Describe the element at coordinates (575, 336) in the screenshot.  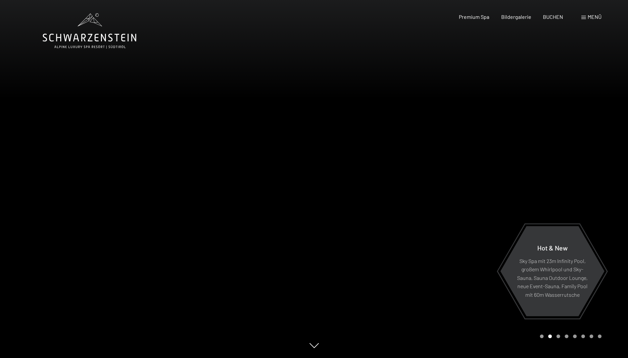
I see `div: Carousel Page 5` at that location.